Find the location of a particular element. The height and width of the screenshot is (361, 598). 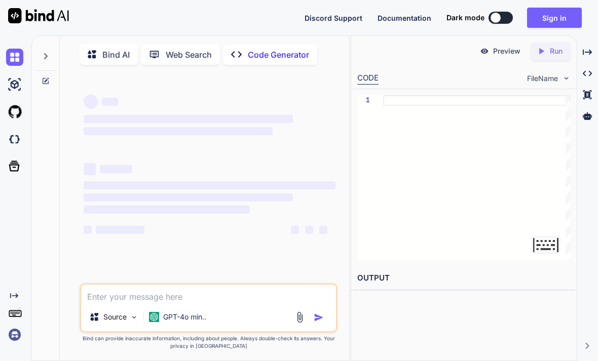

img: GPT-4o mini is located at coordinates (154, 317).